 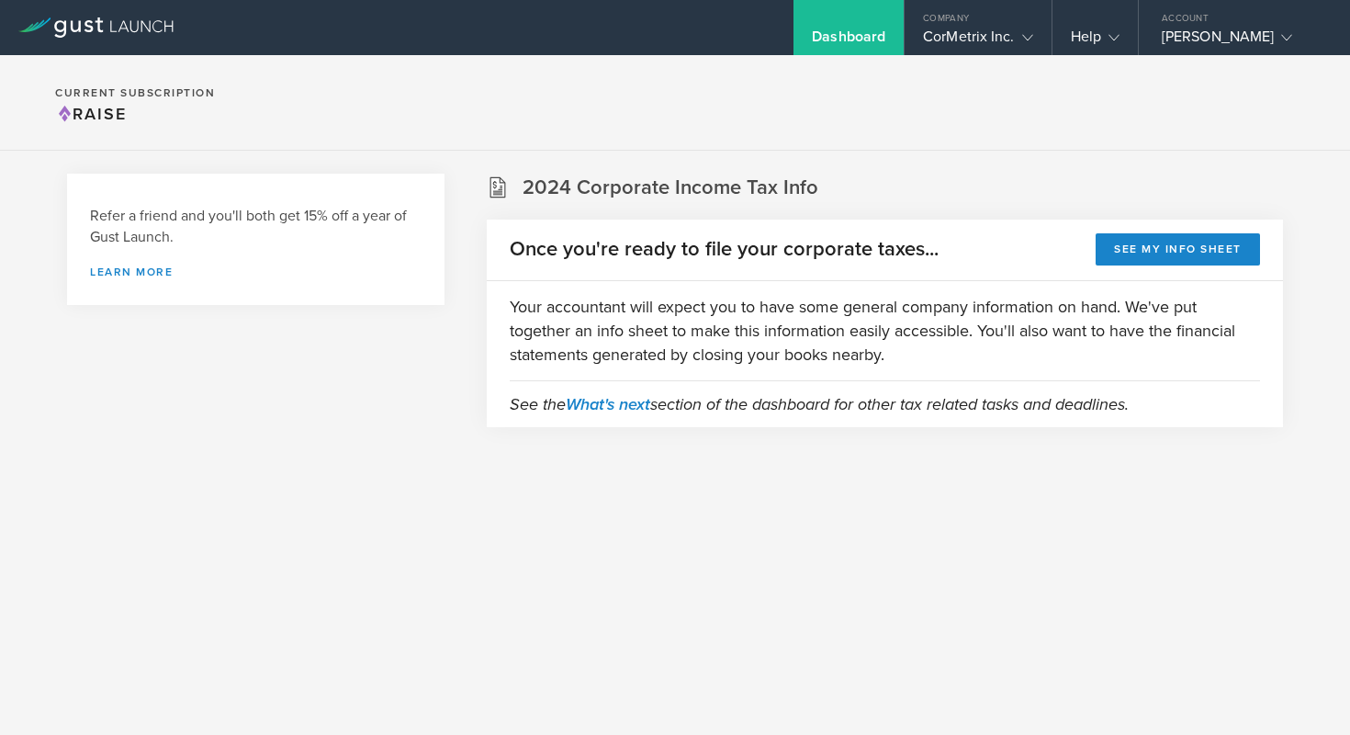 What do you see at coordinates (135, 93) in the screenshot?
I see `h2: Current Subscription` at bounding box center [135, 93].